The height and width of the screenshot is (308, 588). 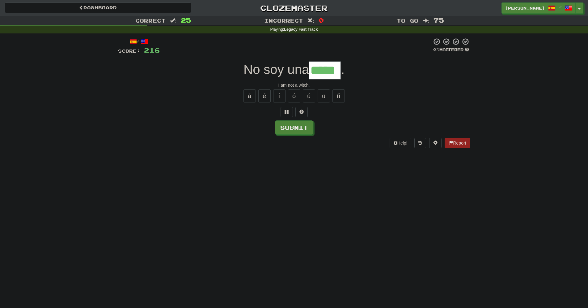 I want to click on button: Report, so click(x=458, y=143).